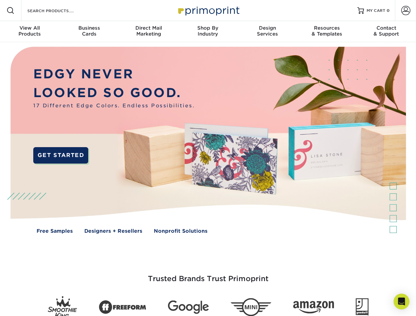 The width and height of the screenshot is (416, 316). I want to click on a: Designers + Resellers, so click(113, 231).